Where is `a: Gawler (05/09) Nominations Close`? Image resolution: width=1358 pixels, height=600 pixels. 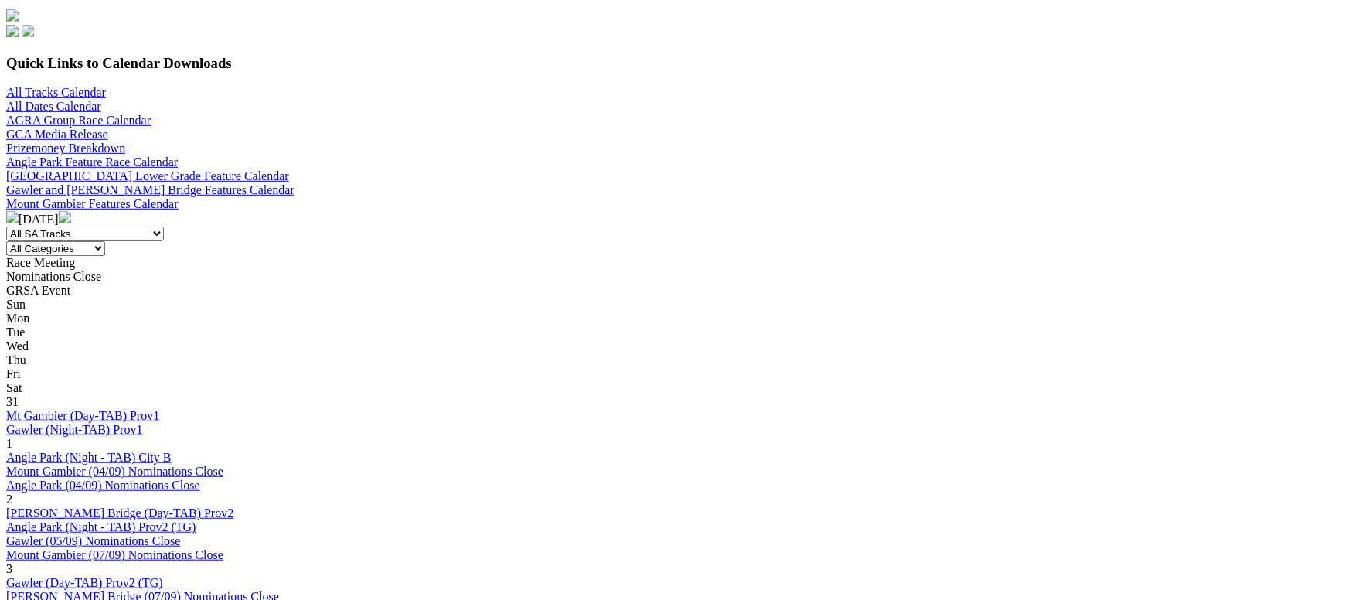 a: Gawler (05/09) Nominations Close is located at coordinates (93, 540).